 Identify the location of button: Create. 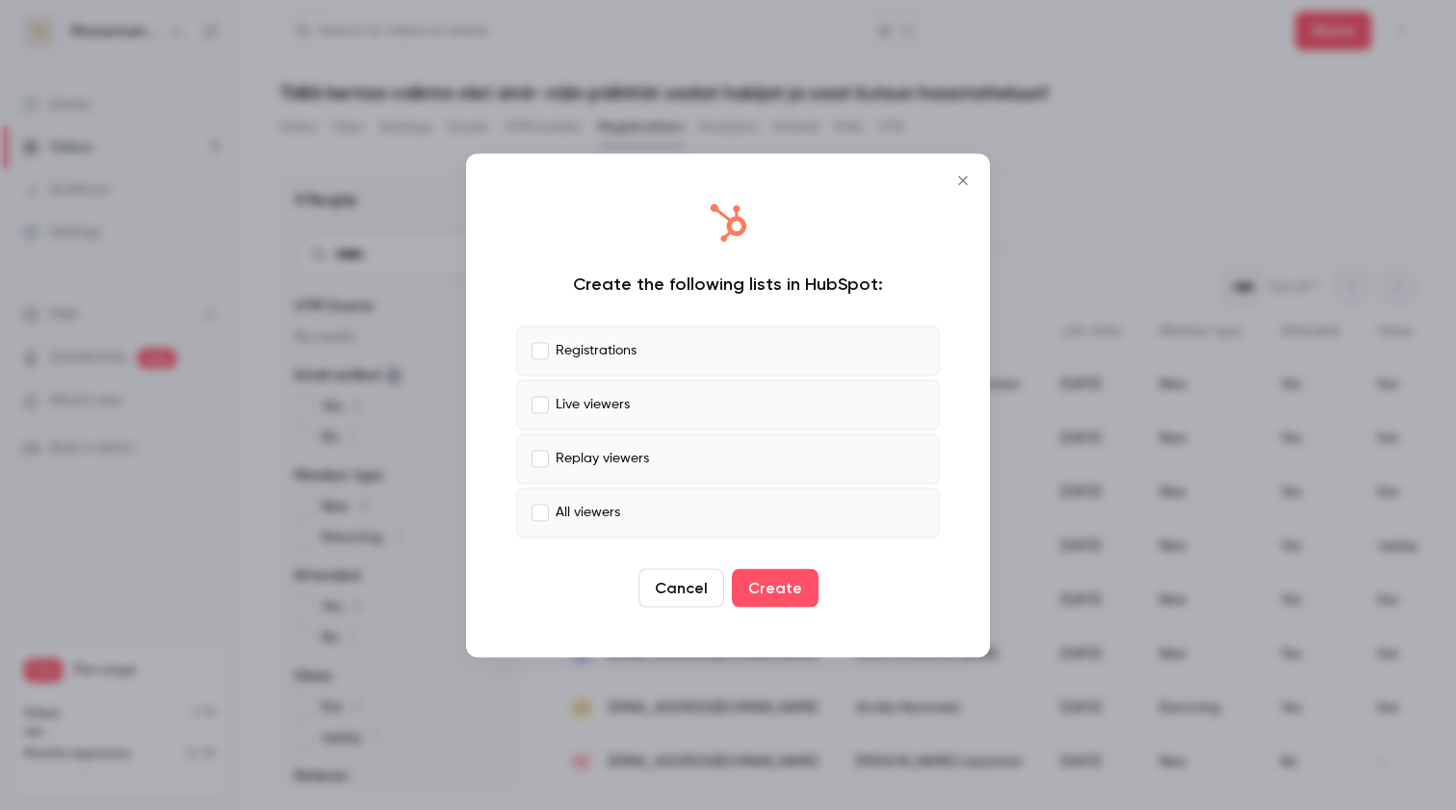
(775, 587).